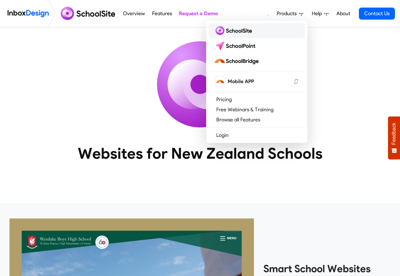 This screenshot has width=400, height=276. What do you see at coordinates (287, 14) in the screenshot?
I see `span: Products` at bounding box center [287, 14].